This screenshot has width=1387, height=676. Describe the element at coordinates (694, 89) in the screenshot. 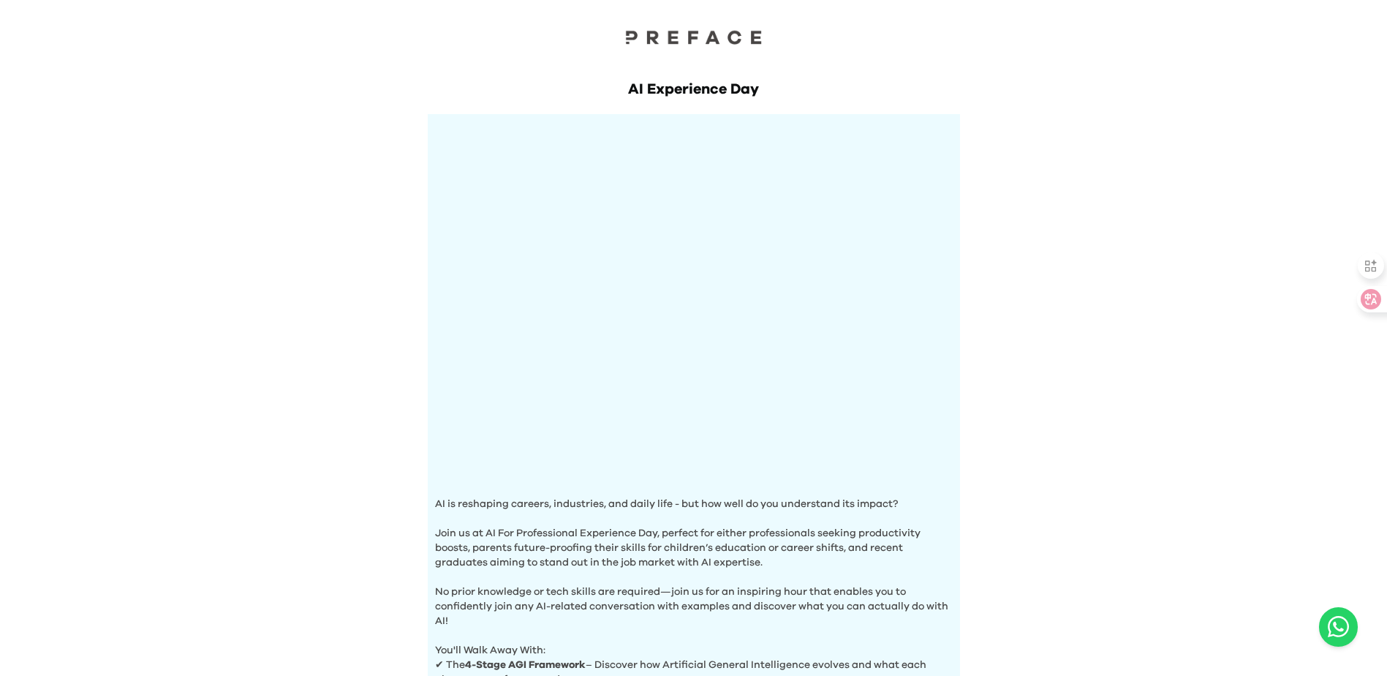

I see `h1: AI Experience Day` at that location.